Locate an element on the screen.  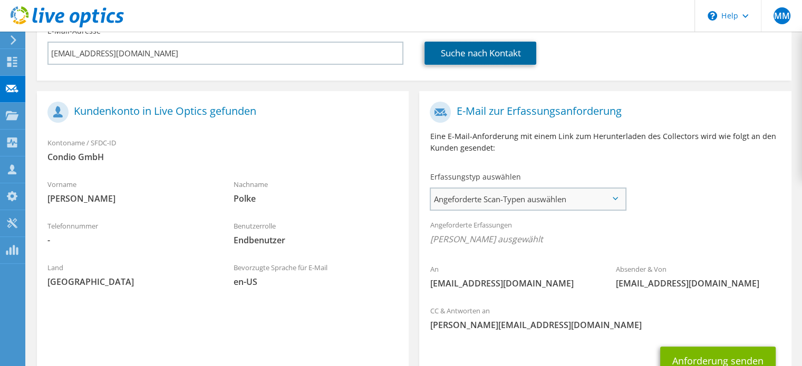
div: CC & Antworten an is located at coordinates (605, 318).